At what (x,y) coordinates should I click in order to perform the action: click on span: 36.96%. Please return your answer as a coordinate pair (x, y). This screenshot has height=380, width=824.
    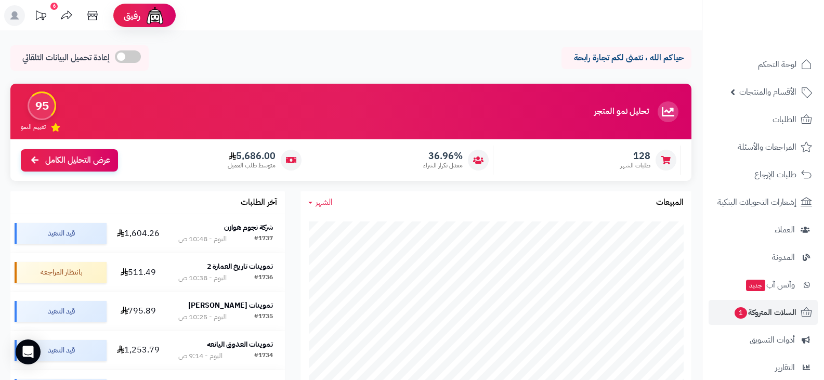
    Looking at the image, I should click on (443, 156).